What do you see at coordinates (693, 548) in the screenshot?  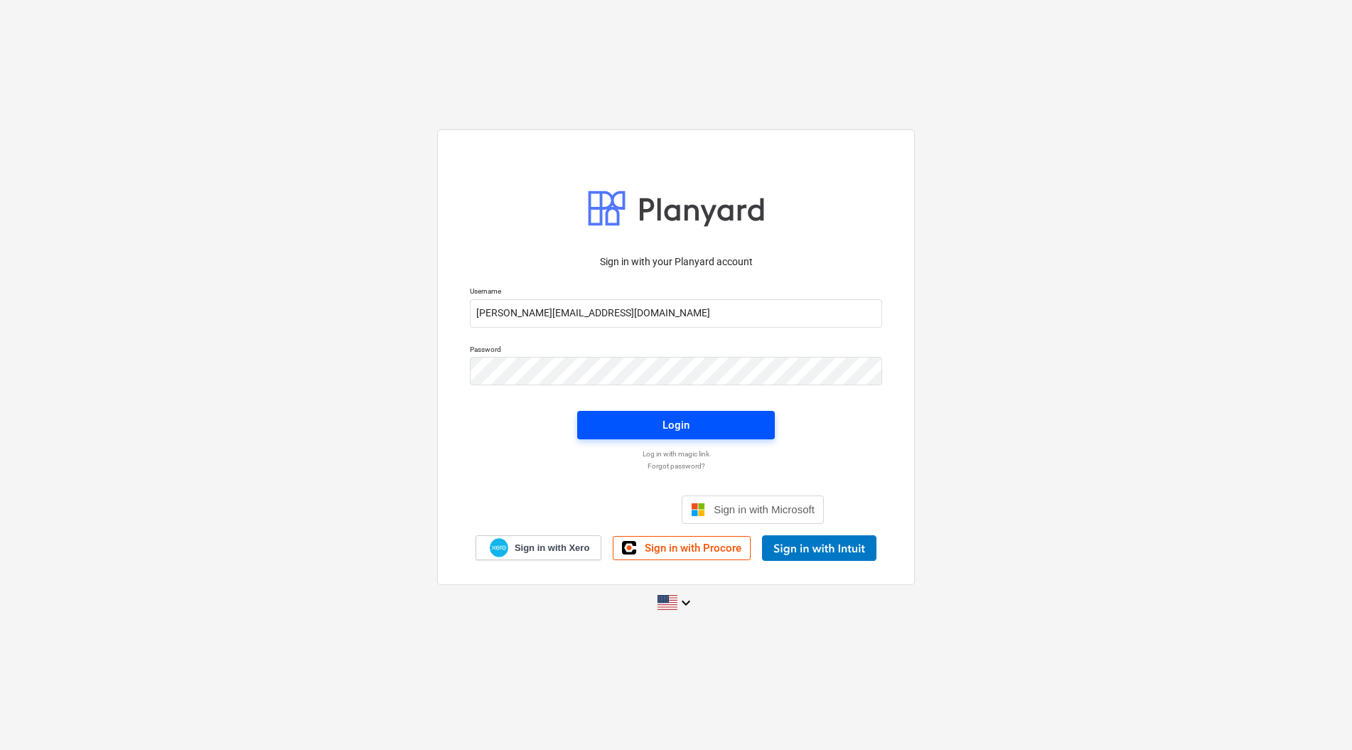 I see `span: Sign in with Procore` at bounding box center [693, 548].